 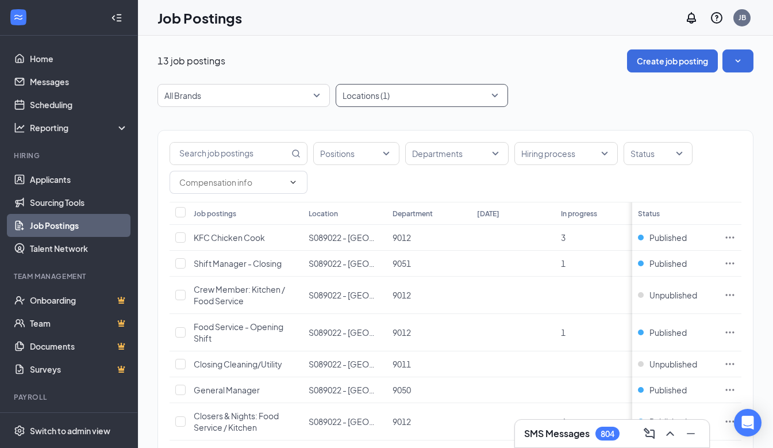 What do you see at coordinates (79, 300) in the screenshot?
I see `a: OnboardingCrown` at bounding box center [79, 300].